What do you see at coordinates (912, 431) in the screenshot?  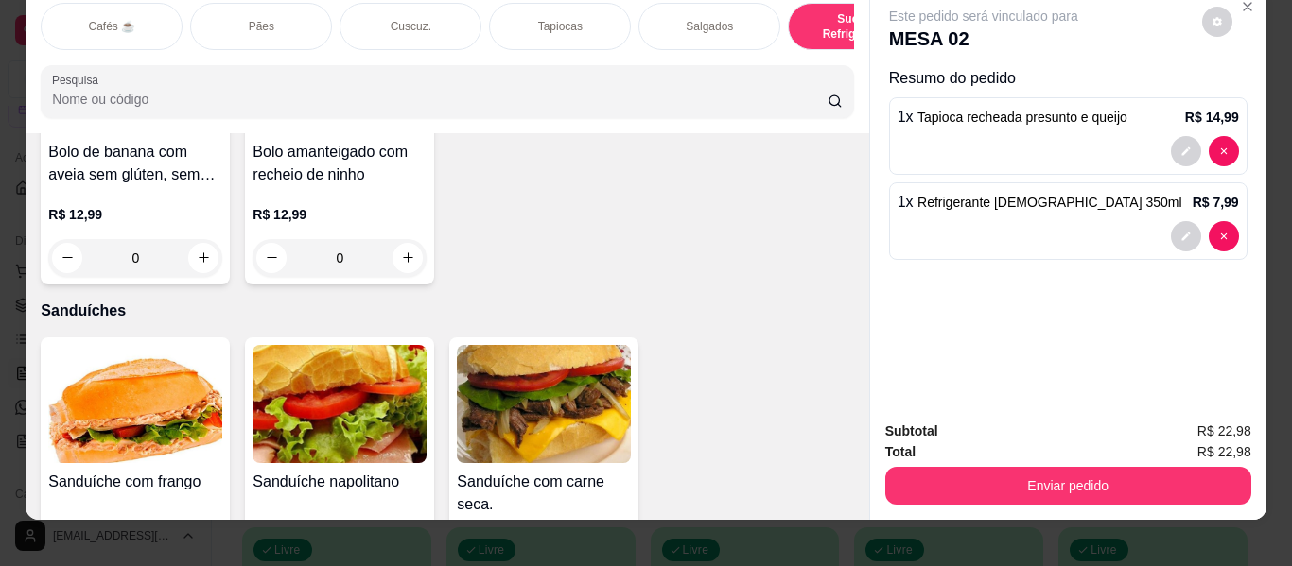 I see `strong: Subtotal` at bounding box center [912, 431].